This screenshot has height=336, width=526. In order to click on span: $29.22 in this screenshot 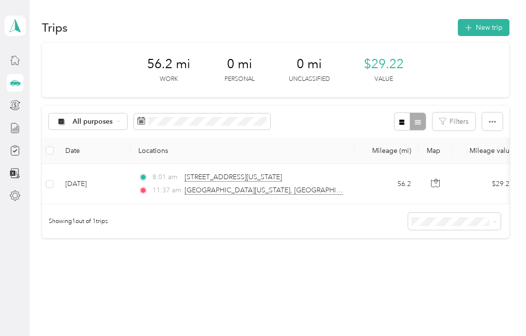, I will do `click(384, 64)`.